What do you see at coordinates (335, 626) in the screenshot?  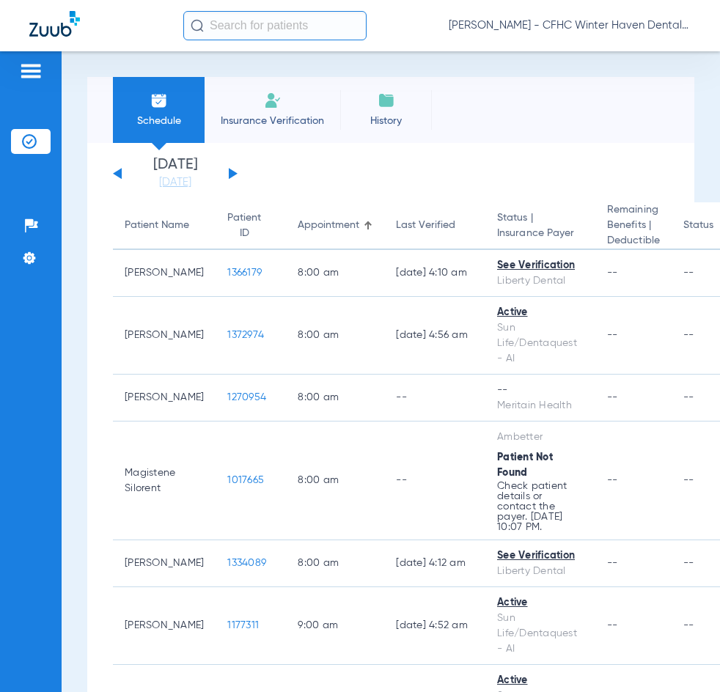 I see `td: 9:00 AM` at bounding box center [335, 626].